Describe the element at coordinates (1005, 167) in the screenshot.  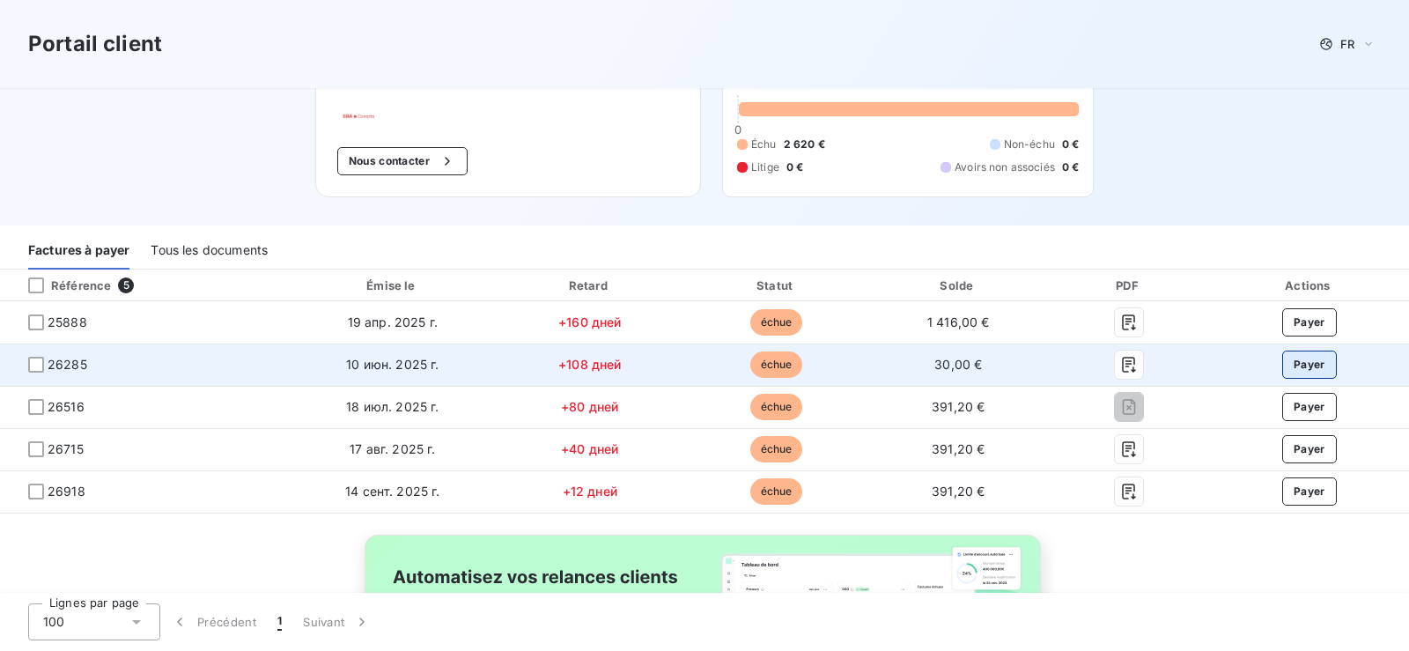
I see `span: Avoirs non associés` at that location.